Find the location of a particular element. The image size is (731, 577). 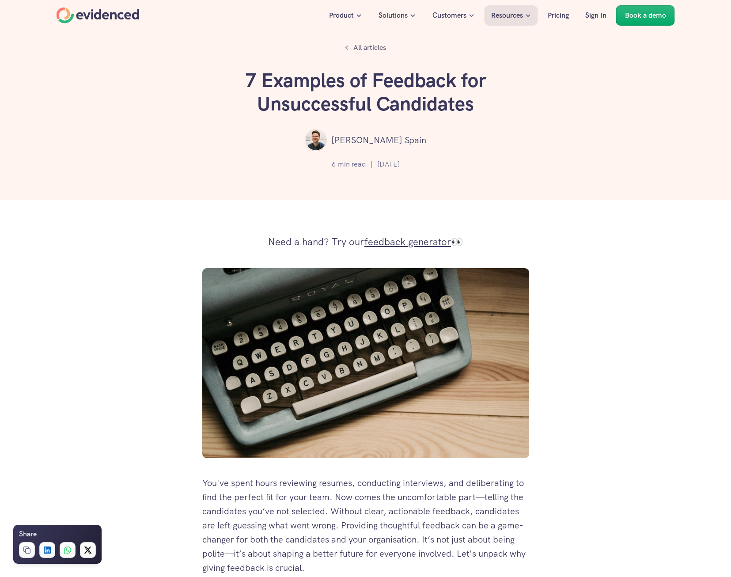

p: All articles is located at coordinates (370, 48).